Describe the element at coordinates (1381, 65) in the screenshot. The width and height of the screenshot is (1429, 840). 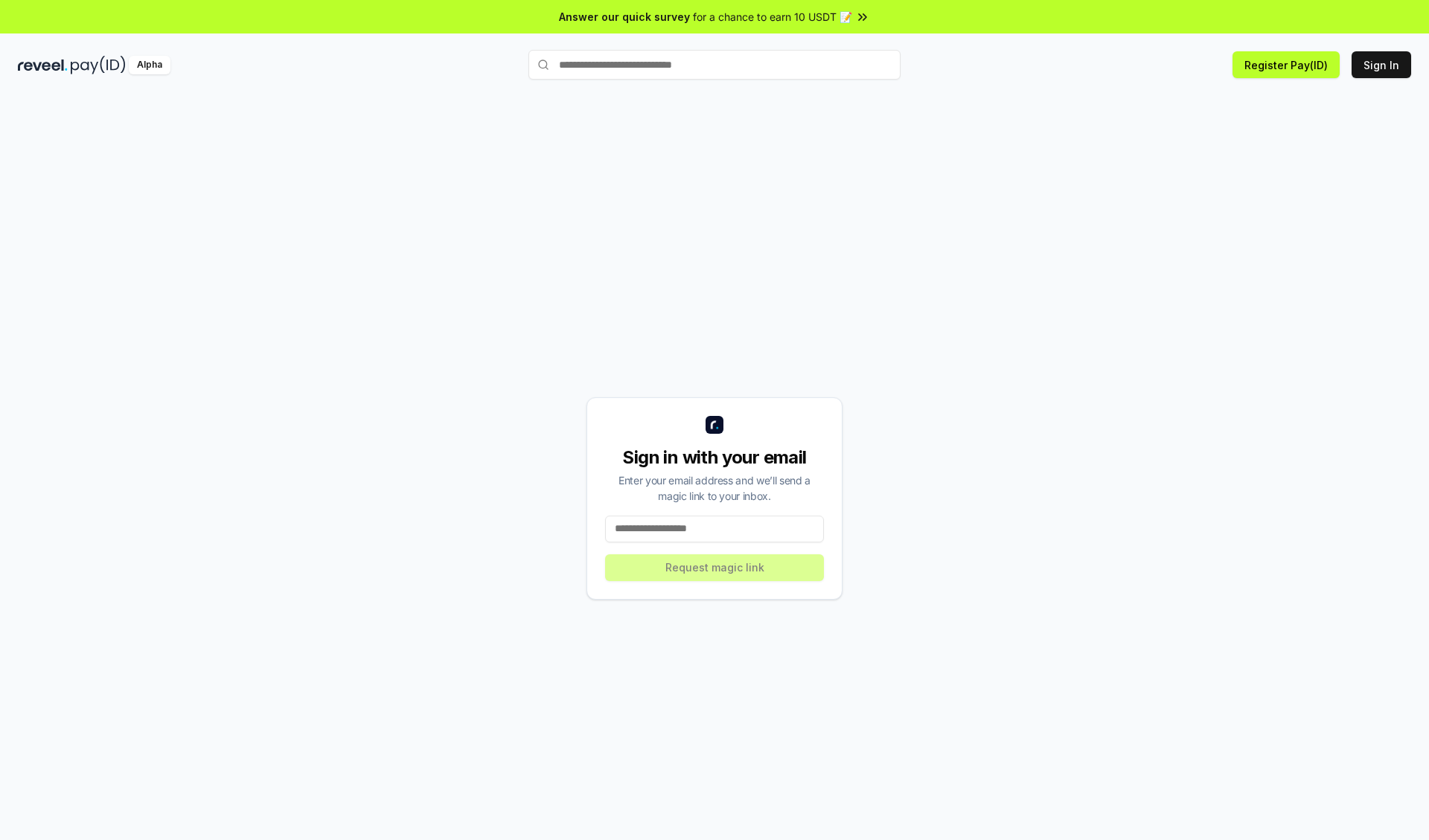
I see `button: Sign In` at that location.